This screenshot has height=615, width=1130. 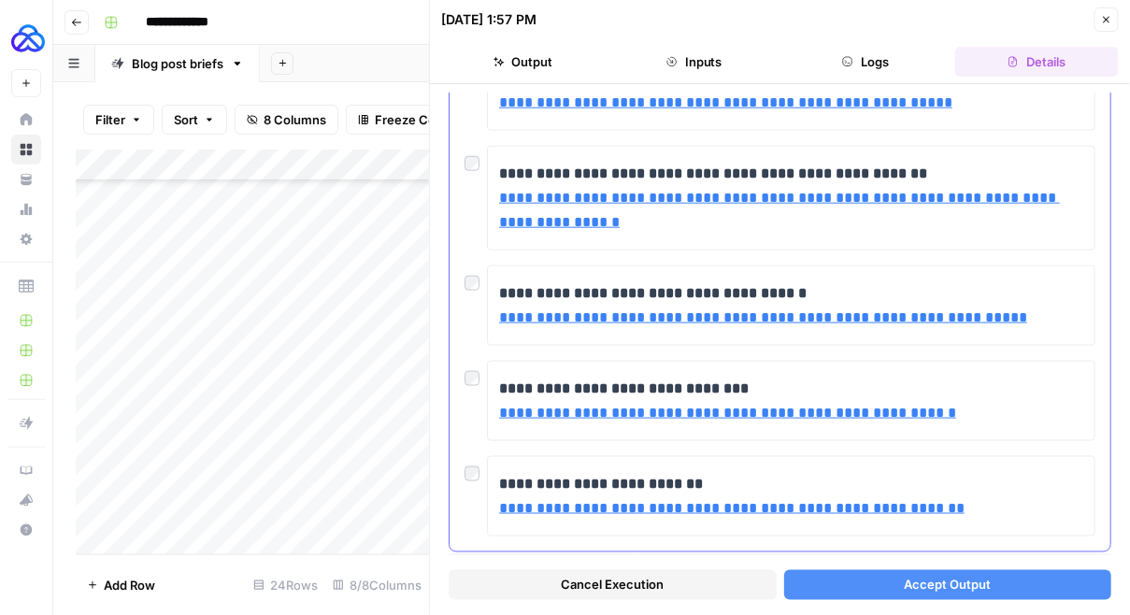 What do you see at coordinates (26, 209) in the screenshot?
I see `a: Monitoring` at bounding box center [26, 209].